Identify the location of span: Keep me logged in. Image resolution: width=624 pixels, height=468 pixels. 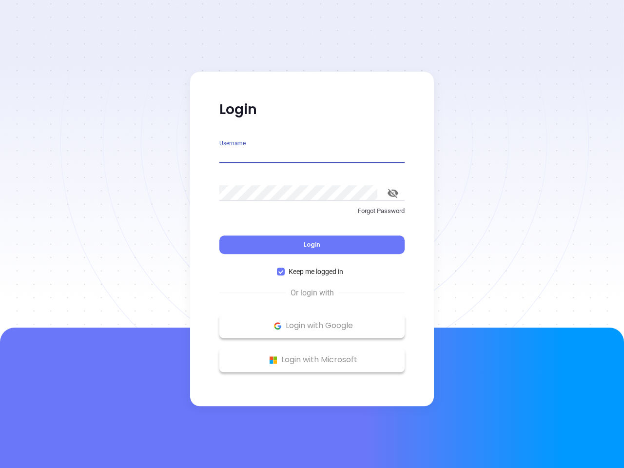
(316, 271).